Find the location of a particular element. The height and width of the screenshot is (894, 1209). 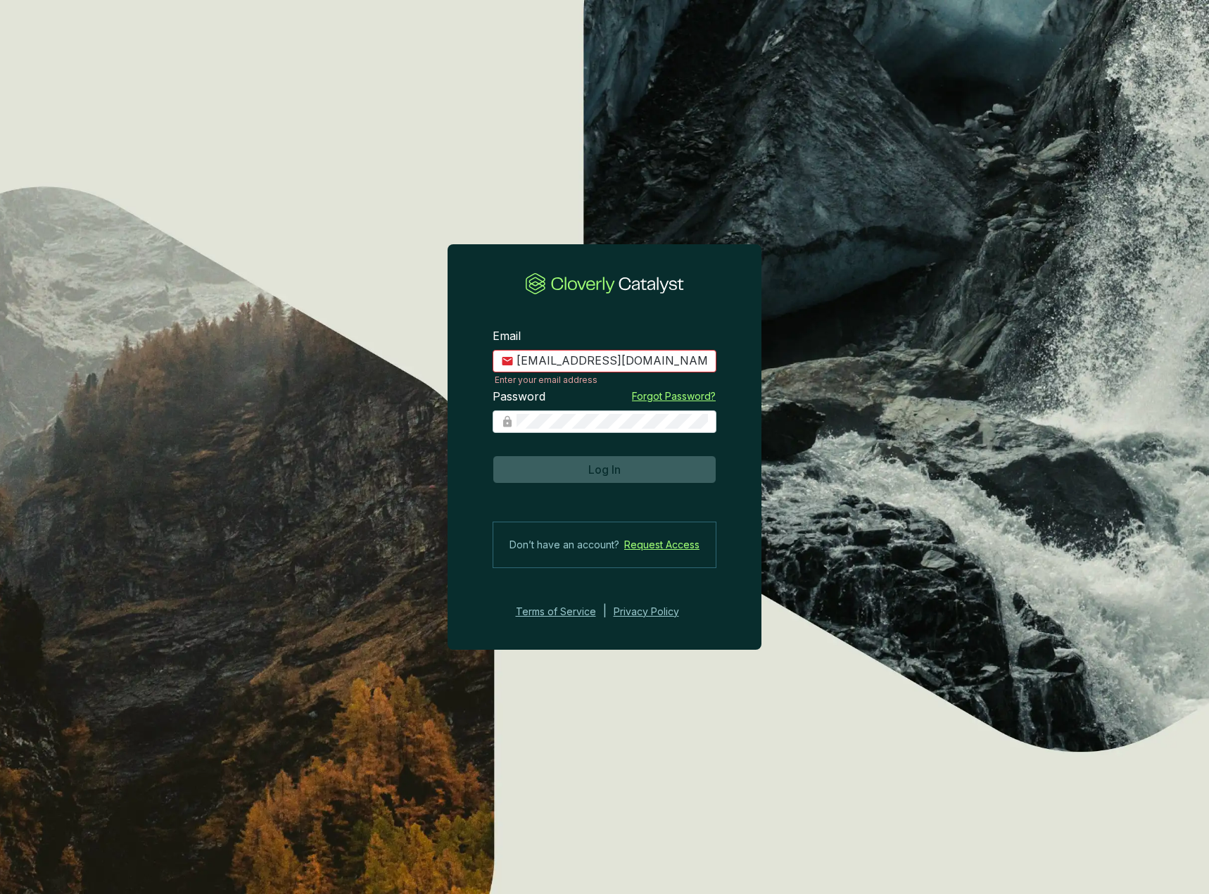

button: Log In is located at coordinates (605, 469).